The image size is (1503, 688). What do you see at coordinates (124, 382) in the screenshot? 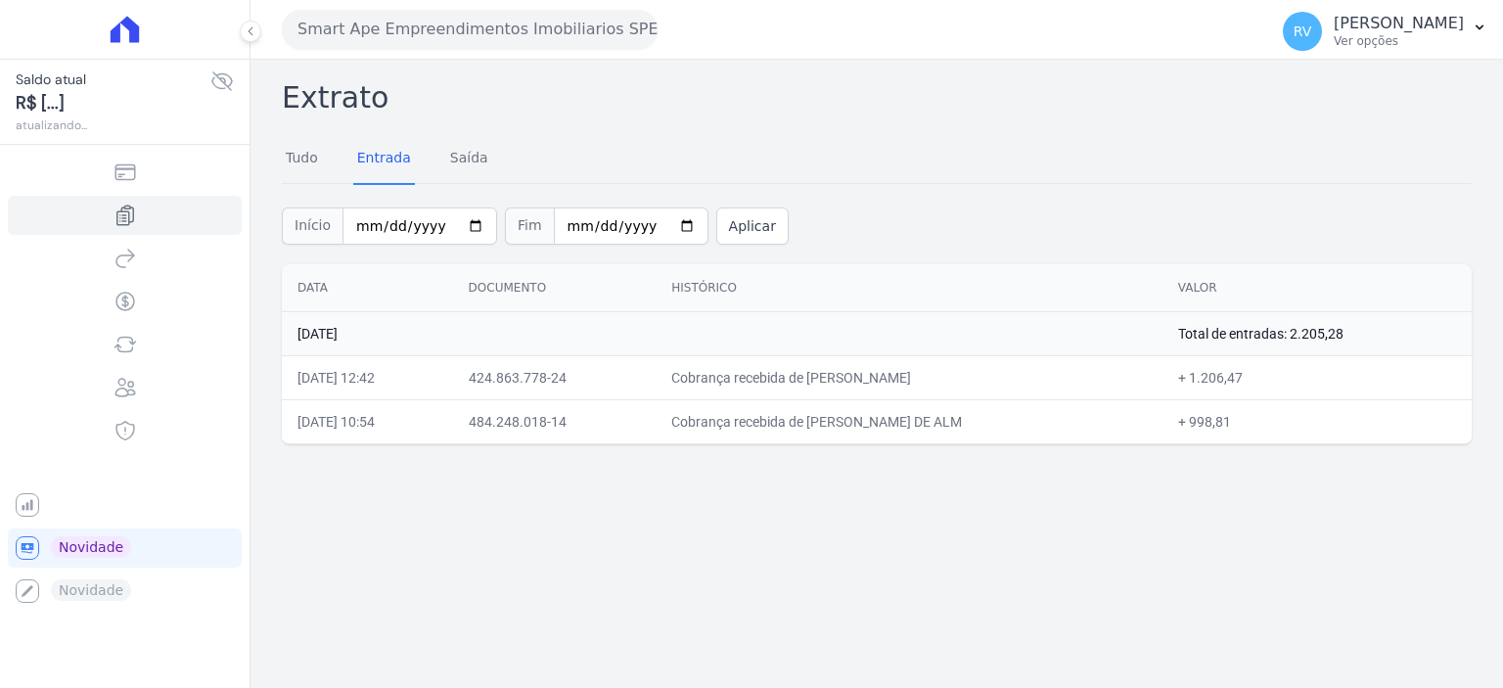
I see `nav: Sidebar` at bounding box center [124, 382].